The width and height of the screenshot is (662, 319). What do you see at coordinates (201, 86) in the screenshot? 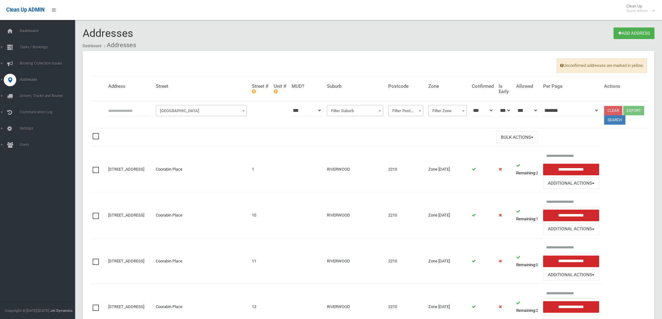
I see `h4: Street` at bounding box center [201, 86].